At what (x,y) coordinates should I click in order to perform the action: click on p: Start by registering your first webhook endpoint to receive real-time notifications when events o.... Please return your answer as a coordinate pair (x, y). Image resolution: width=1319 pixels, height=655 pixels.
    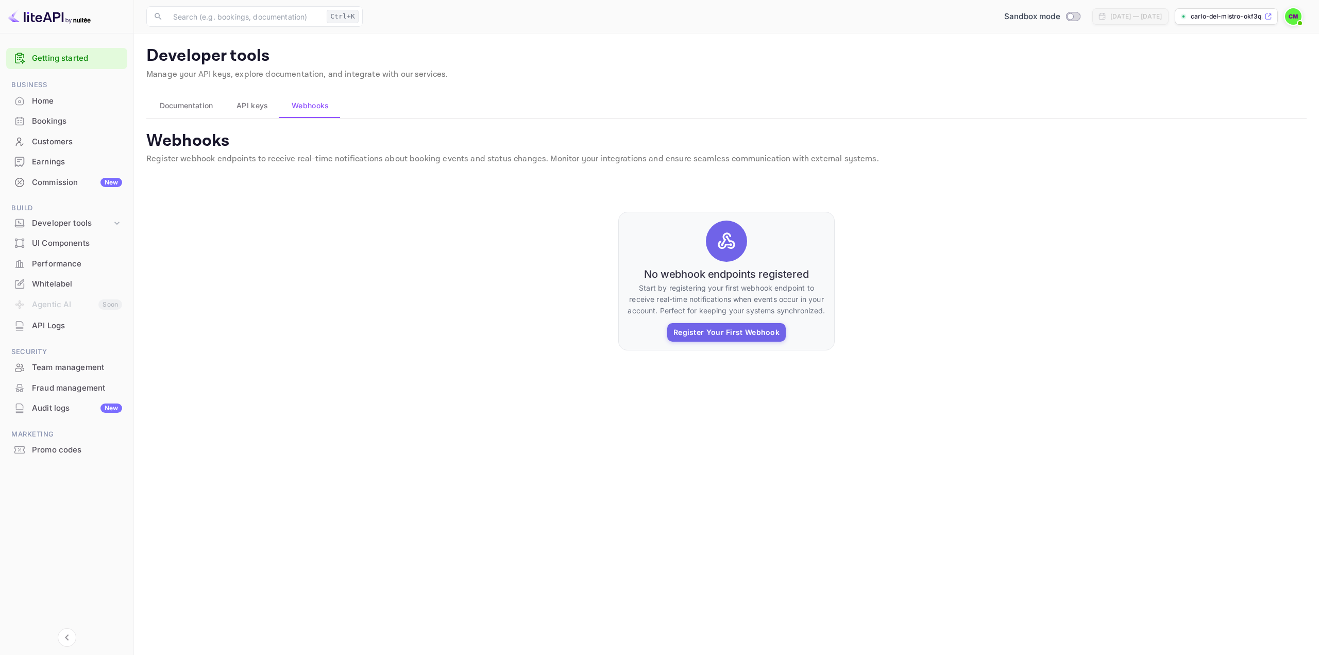
    Looking at the image, I should click on (726, 299).